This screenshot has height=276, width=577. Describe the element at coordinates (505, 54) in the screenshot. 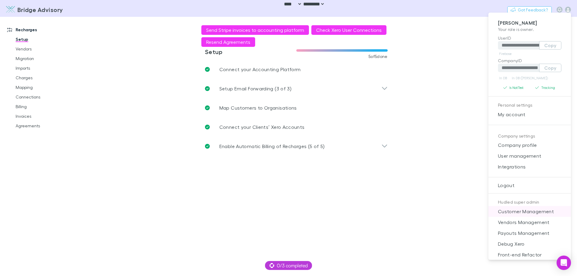

I see `a: Firebase` at that location.